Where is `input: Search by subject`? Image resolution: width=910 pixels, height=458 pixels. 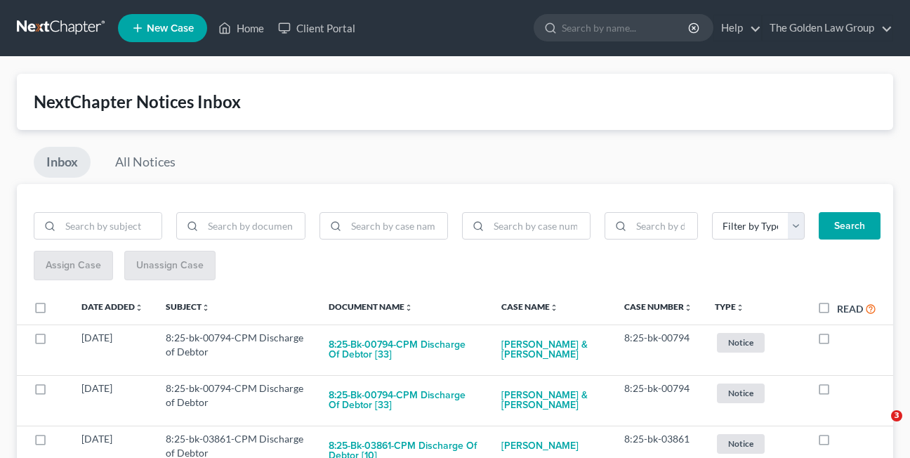 input: Search by subject is located at coordinates (111, 226).